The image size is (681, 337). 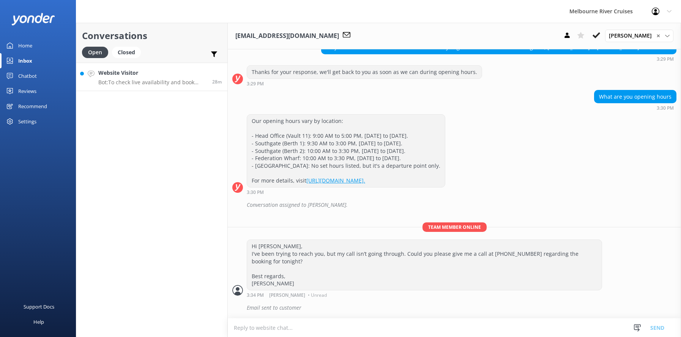 I want to click on div: Email sent to customer, so click(x=462, y=308).